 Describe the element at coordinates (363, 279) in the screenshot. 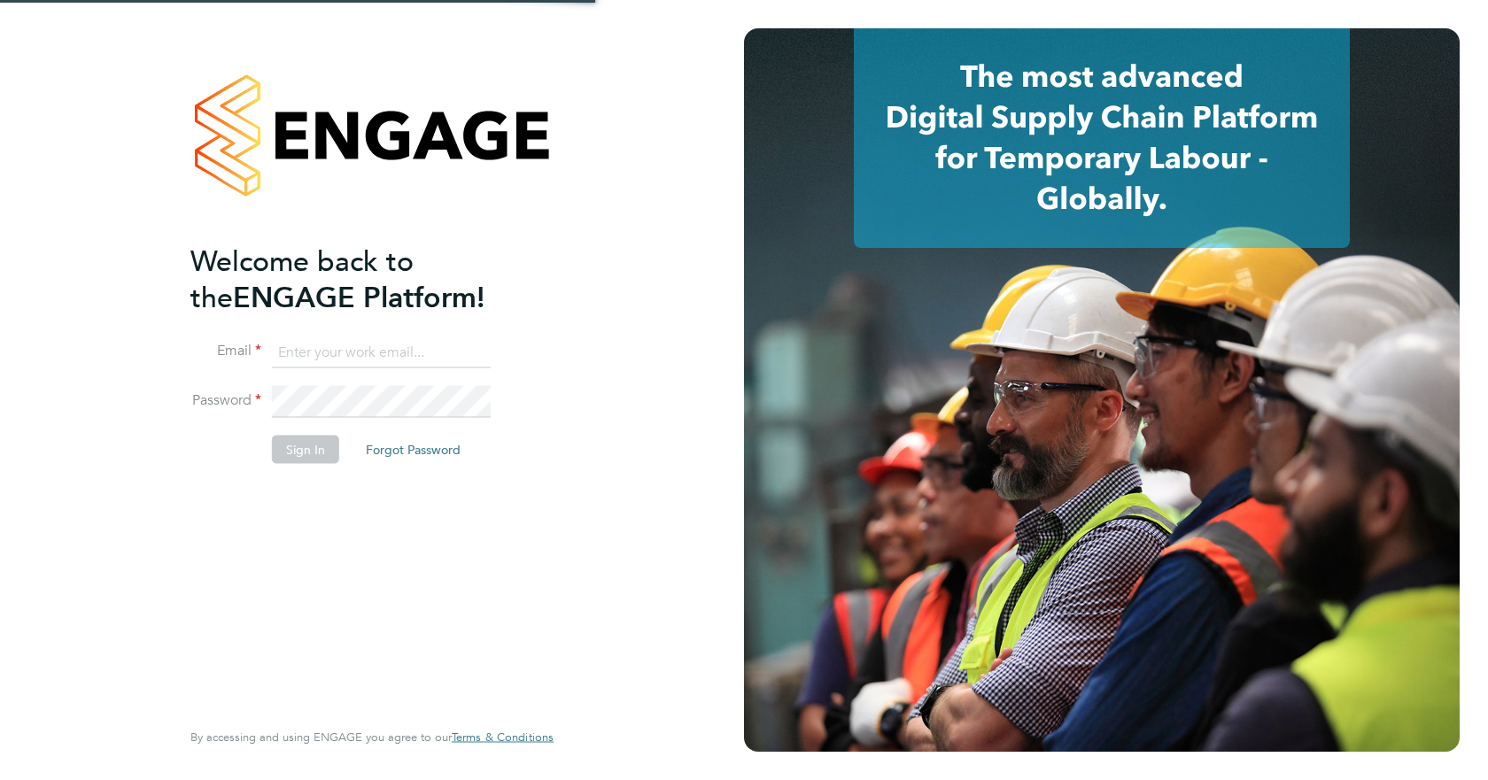

I see `h2: ENGAGE Platform!` at that location.